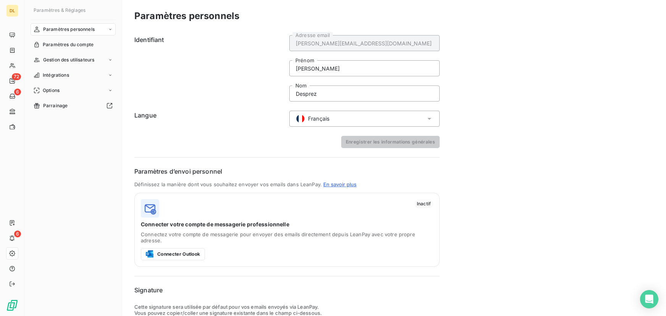 The image size is (666, 316). Describe the element at coordinates (228, 184) in the screenshot. I see `span: Définissez la manière dont vous souhaitez envoyer vos emails dans LeanPay.` at that location.